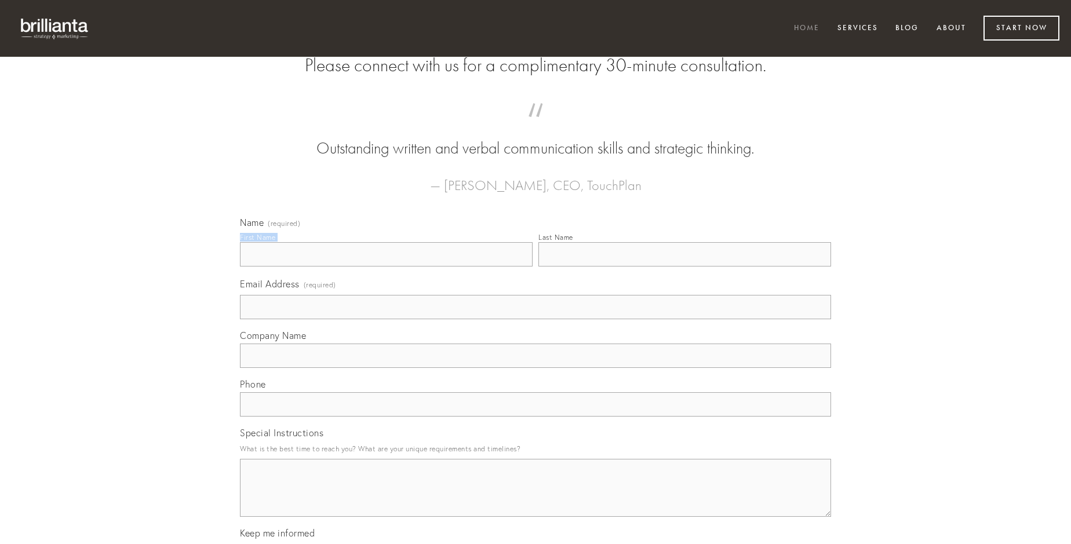 The height and width of the screenshot is (544, 1071). Describe the element at coordinates (907, 28) in the screenshot. I see `a: Blog` at that location.